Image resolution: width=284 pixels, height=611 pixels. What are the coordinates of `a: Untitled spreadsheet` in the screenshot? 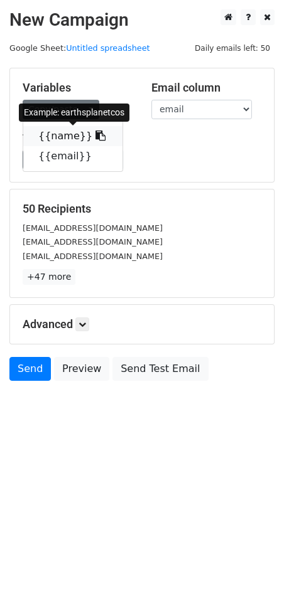 It's located at (107, 48).